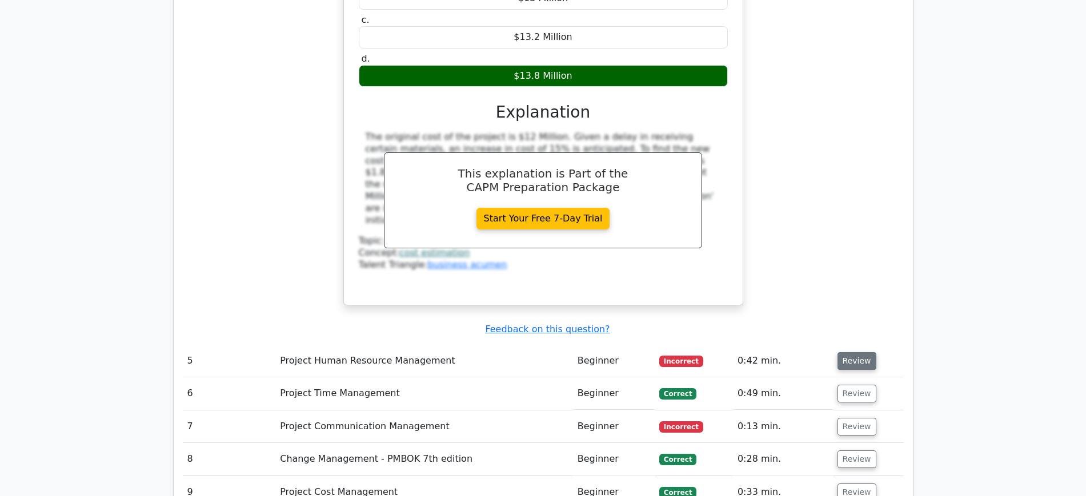  What do you see at coordinates (543, 241) in the screenshot?
I see `div: Topic:` at bounding box center [543, 241].